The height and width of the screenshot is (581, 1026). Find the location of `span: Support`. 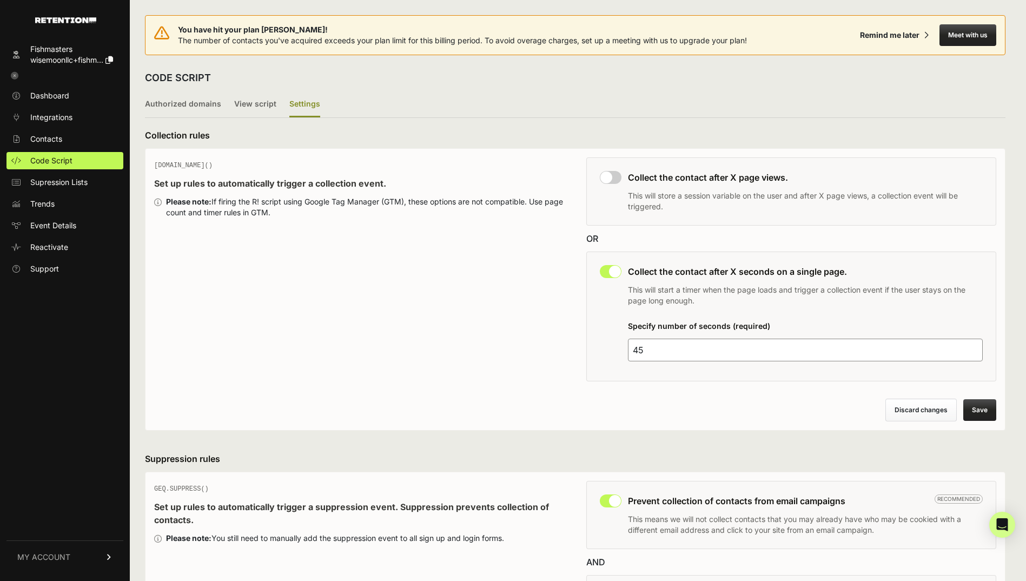

span: Support is located at coordinates (44, 269).